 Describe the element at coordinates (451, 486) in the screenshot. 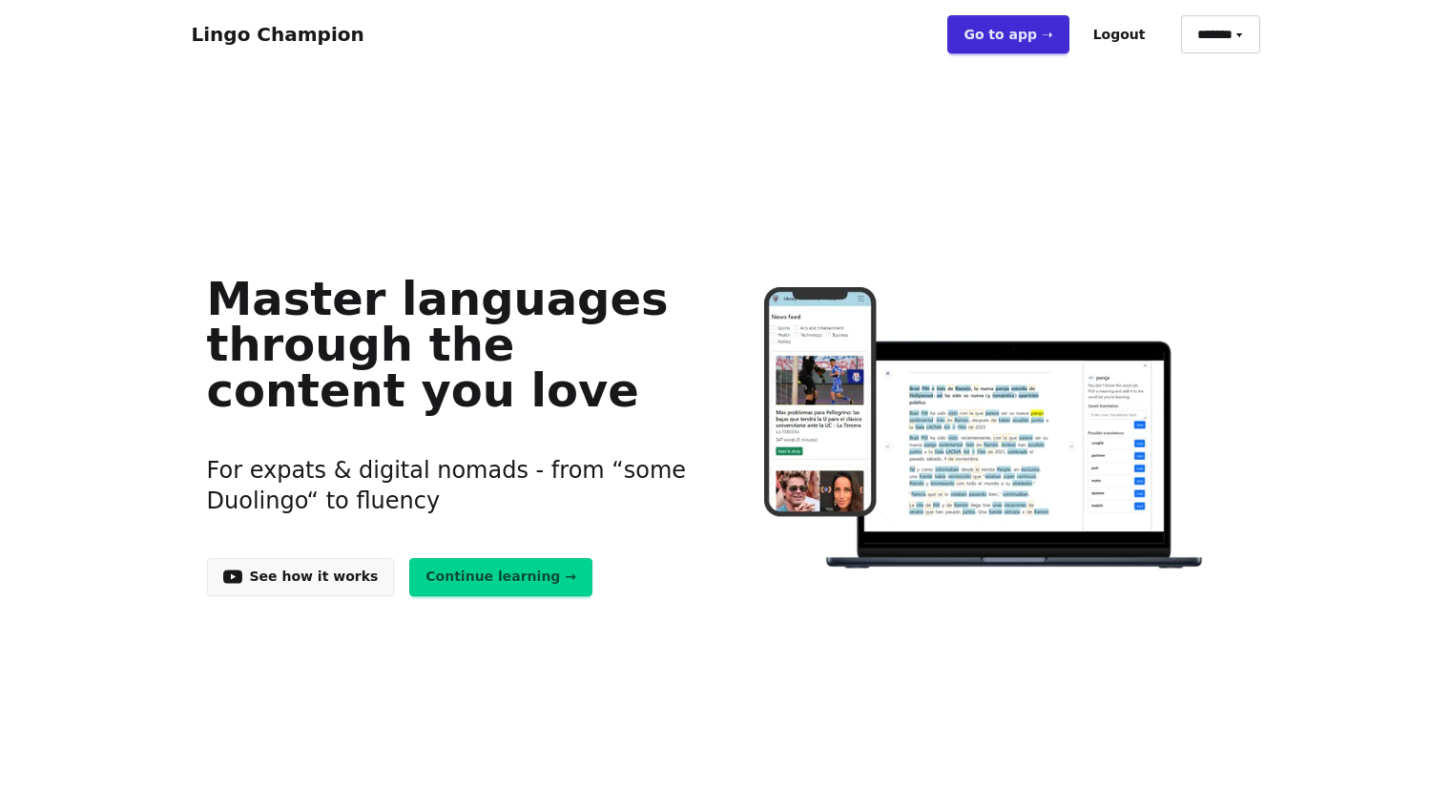

I see `h3: For expats & digital nomads - from “some Duolingo“ to fluency` at that location.